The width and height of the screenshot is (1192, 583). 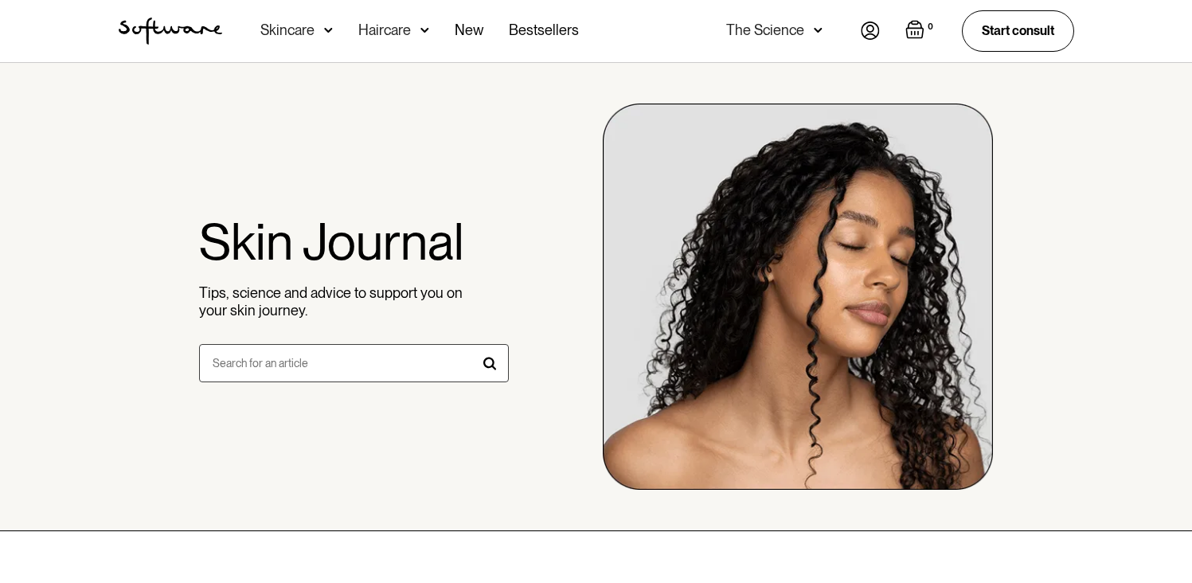 I want to click on form: search form, so click(x=354, y=363).